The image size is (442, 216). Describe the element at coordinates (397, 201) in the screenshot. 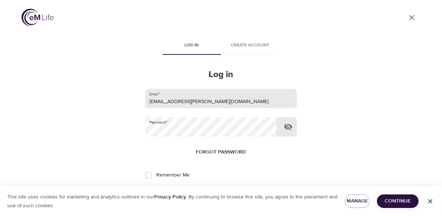

I see `button: Continue` at that location.